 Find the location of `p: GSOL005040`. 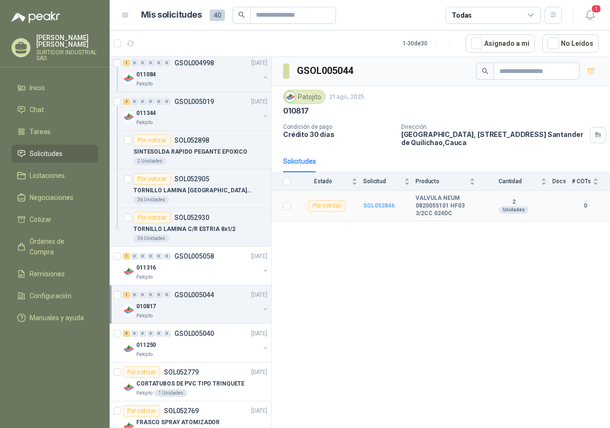

p: GSOL005040 is located at coordinates (194, 333).